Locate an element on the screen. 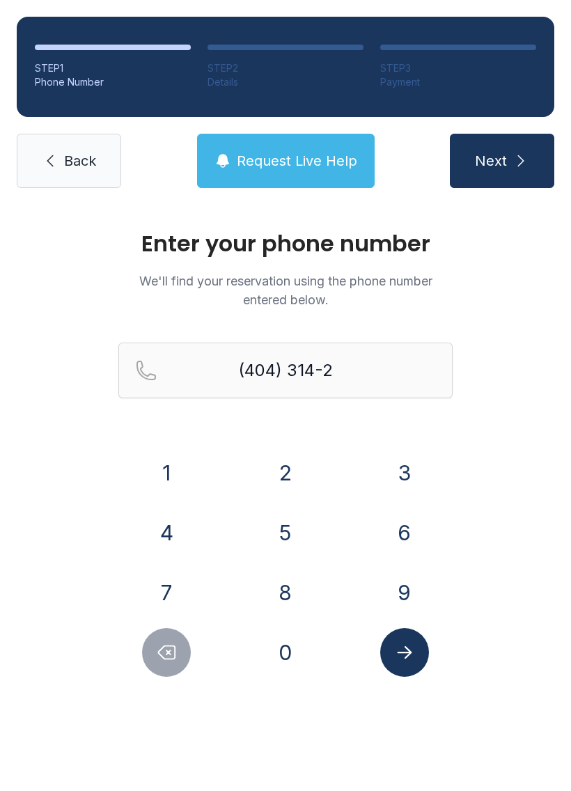 This screenshot has width=571, height=791. button: 6 is located at coordinates (405, 533).